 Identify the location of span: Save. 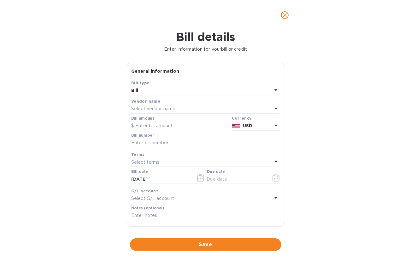
(206, 245).